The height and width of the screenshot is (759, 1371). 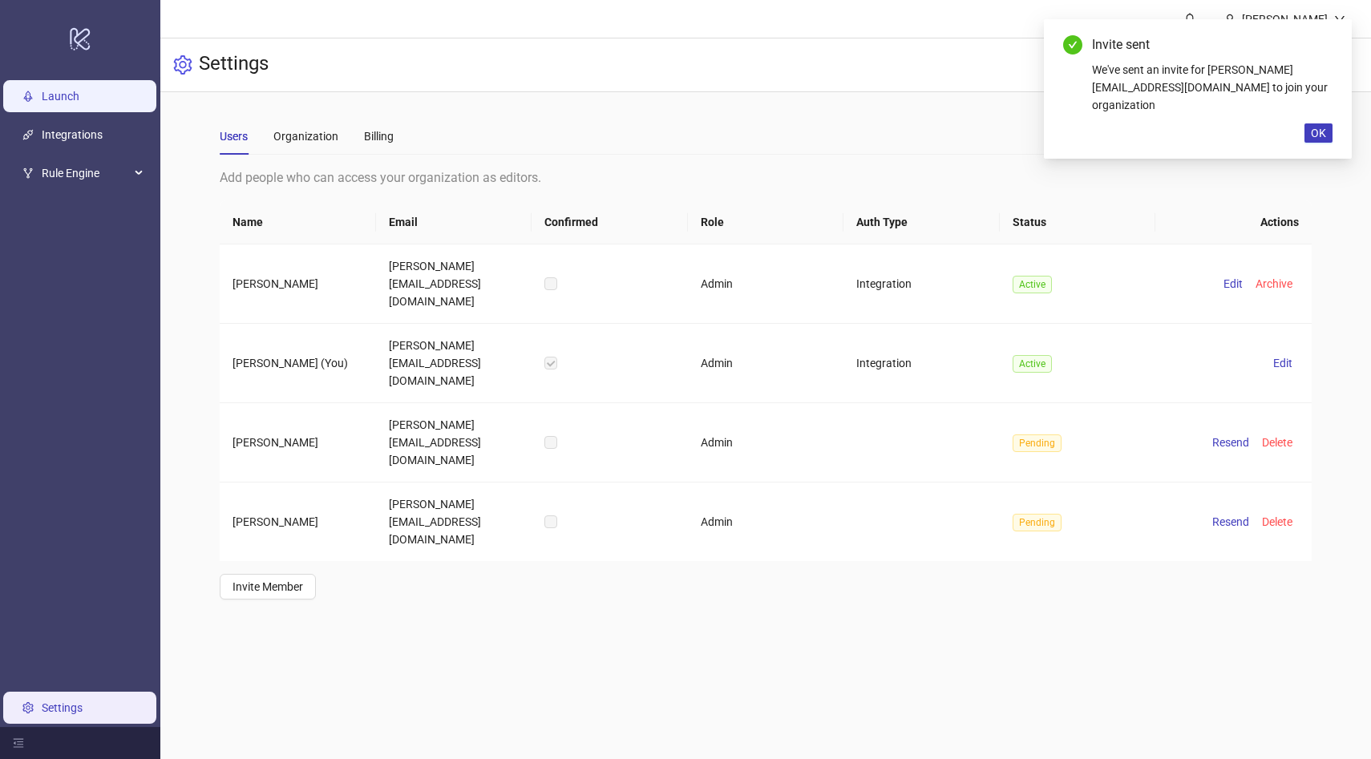 What do you see at coordinates (1324, 44) in the screenshot?
I see `a: Close` at bounding box center [1324, 44].